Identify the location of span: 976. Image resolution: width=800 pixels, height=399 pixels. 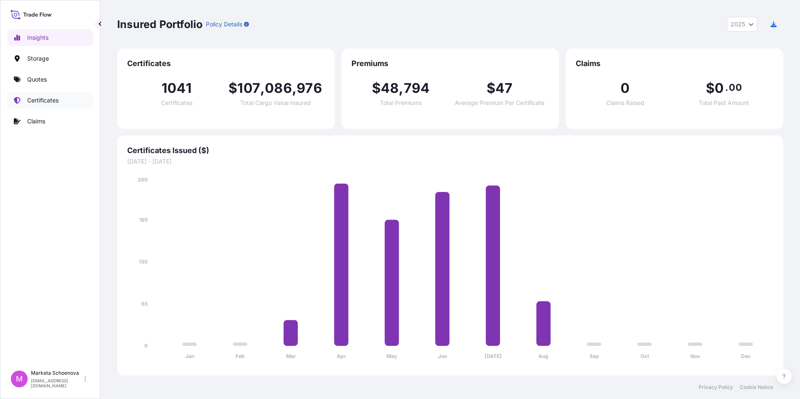
(309, 88).